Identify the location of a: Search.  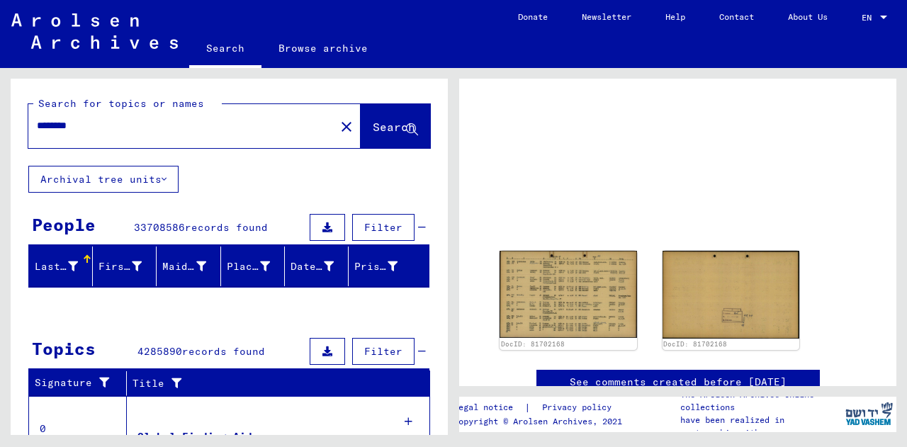
(225, 50).